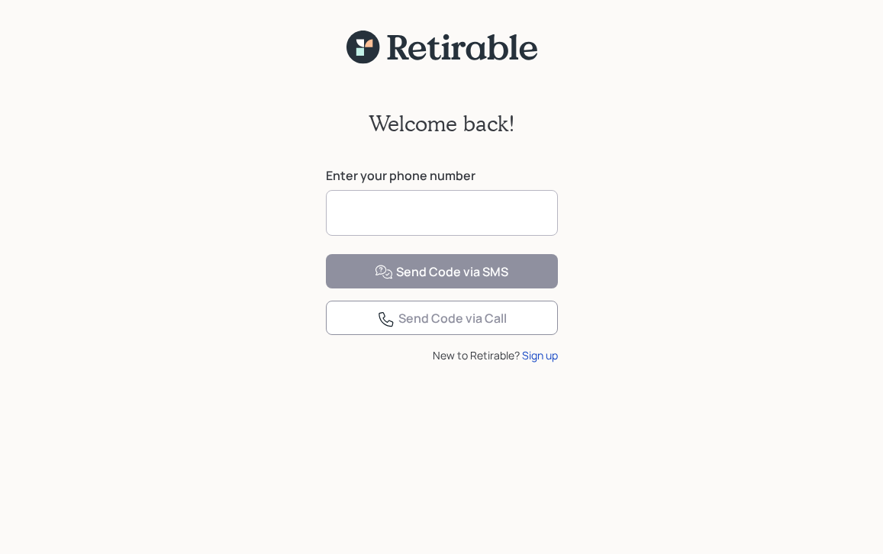 The height and width of the screenshot is (554, 883). What do you see at coordinates (441, 272) in the screenshot?
I see `div: Send Code via SMS` at bounding box center [441, 272].